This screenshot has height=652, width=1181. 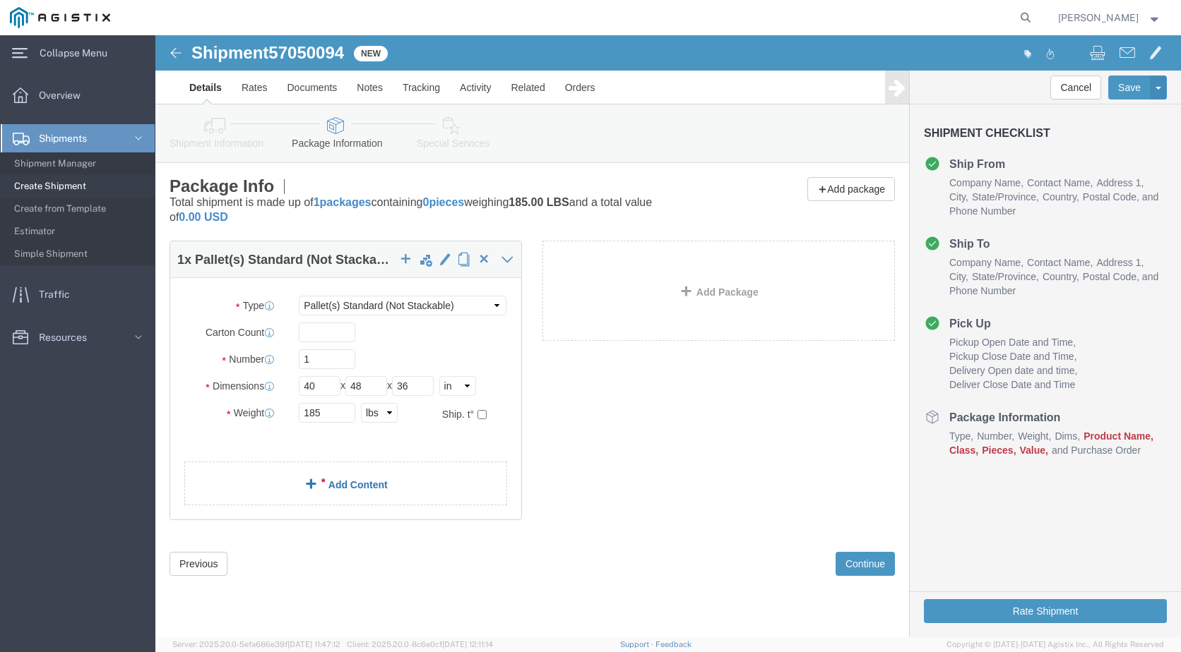 What do you see at coordinates (79, 232) in the screenshot?
I see `span: Estimator` at bounding box center [79, 232].